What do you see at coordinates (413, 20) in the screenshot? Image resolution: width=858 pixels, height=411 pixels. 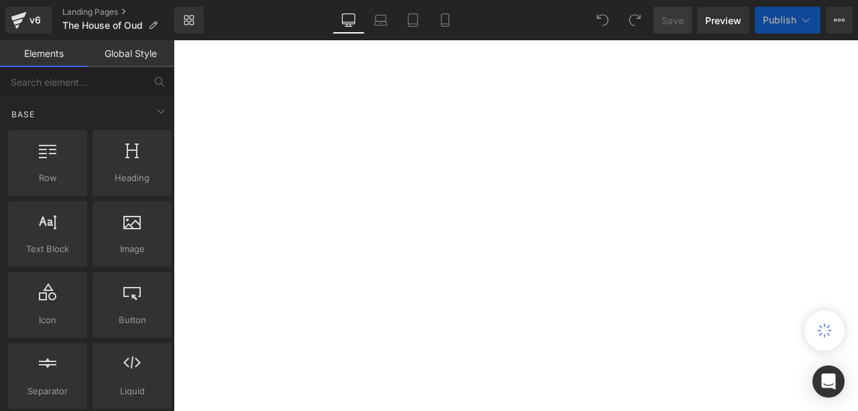 I see `a: Tablet` at bounding box center [413, 20].